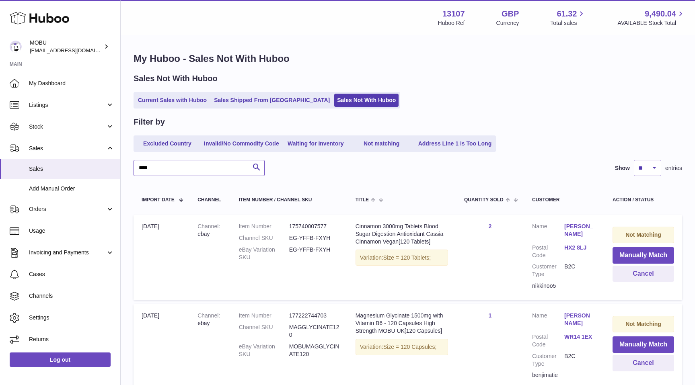  I want to click on span: Size = 120 Capsules;, so click(410, 347).